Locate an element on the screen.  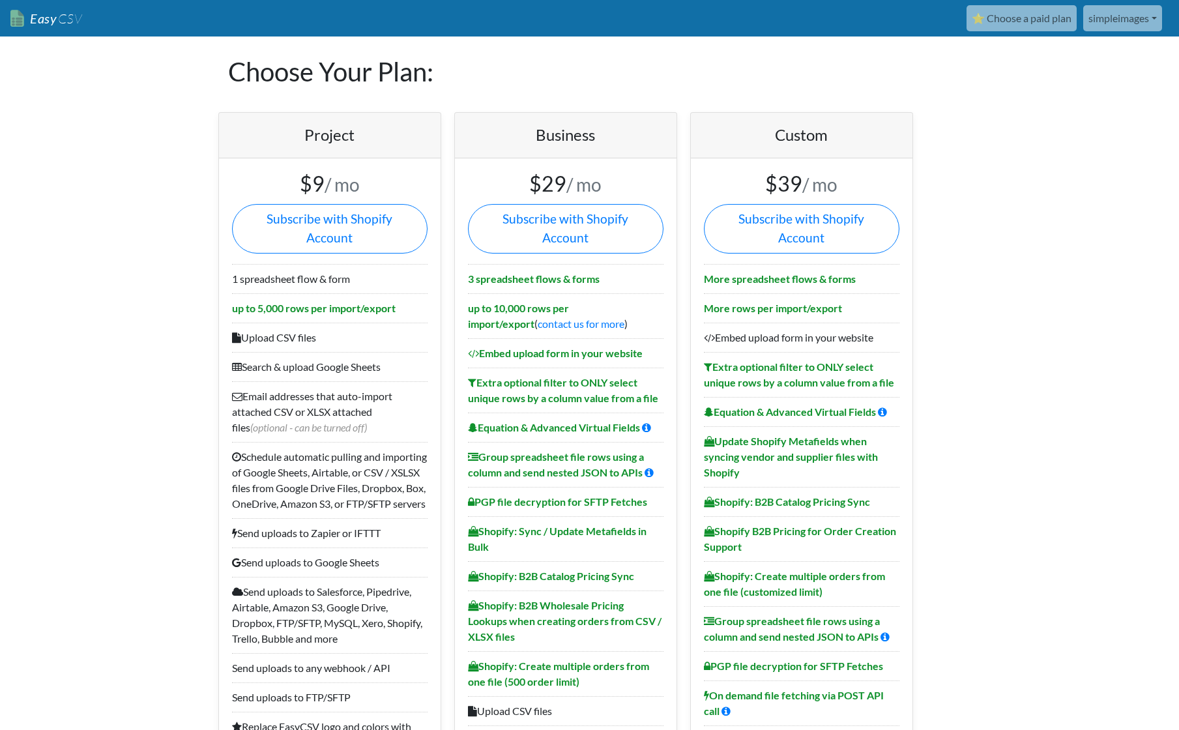
b: Shopify: B2B Wholesale Pricing Lookups when creating orders from CSV / XLSX files is located at coordinates (564, 621).